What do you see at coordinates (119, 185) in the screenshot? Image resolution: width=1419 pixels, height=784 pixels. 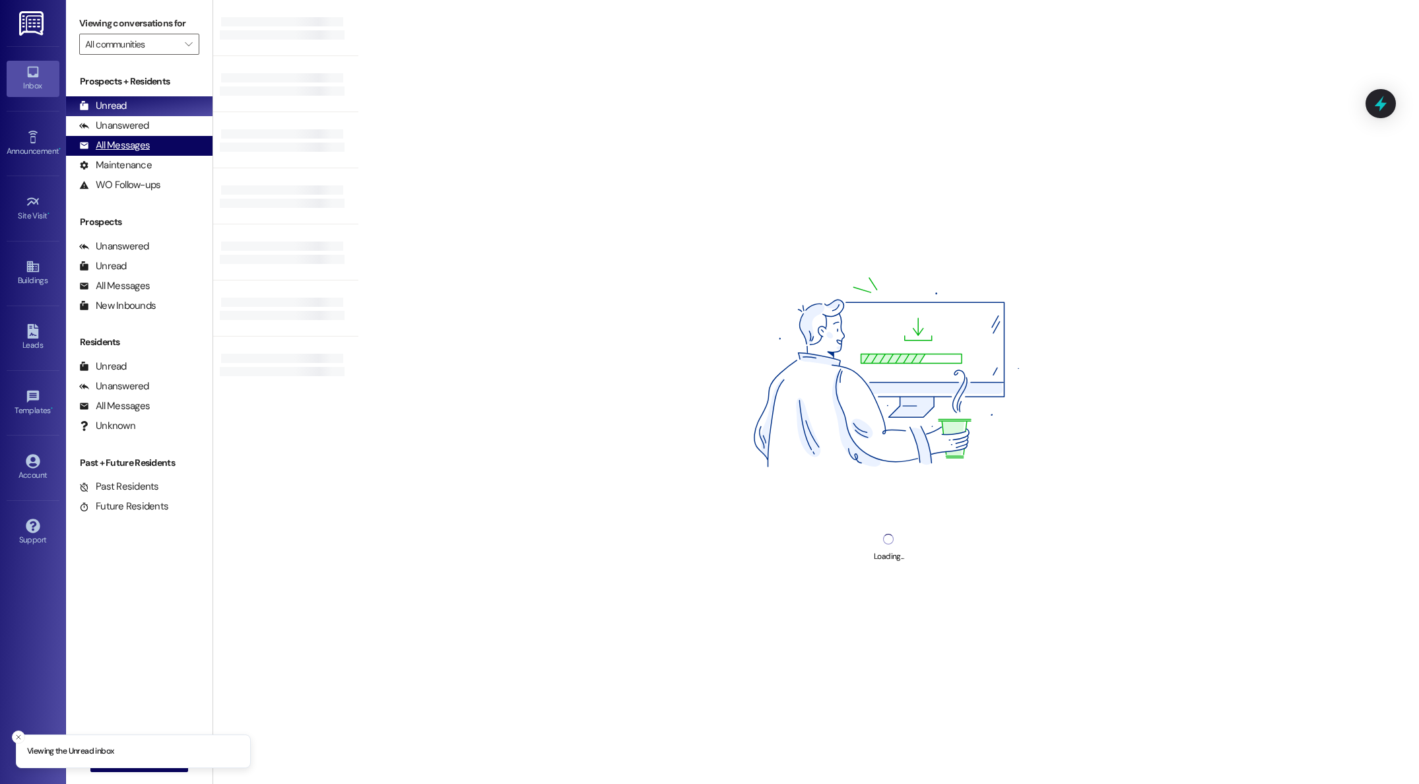 I see `div: WO Follow-ups` at bounding box center [119, 185].